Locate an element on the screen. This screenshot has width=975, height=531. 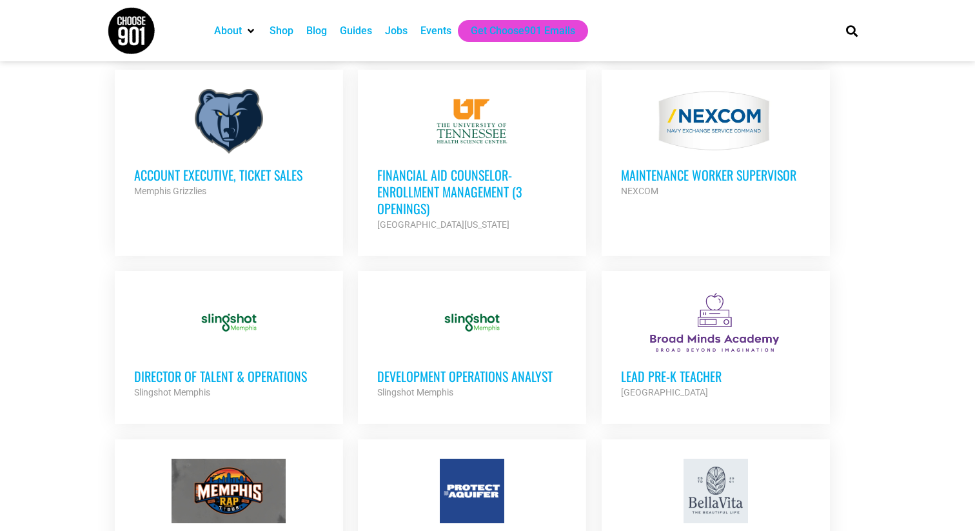
div: Get Choose901 Emails is located at coordinates (523, 31).